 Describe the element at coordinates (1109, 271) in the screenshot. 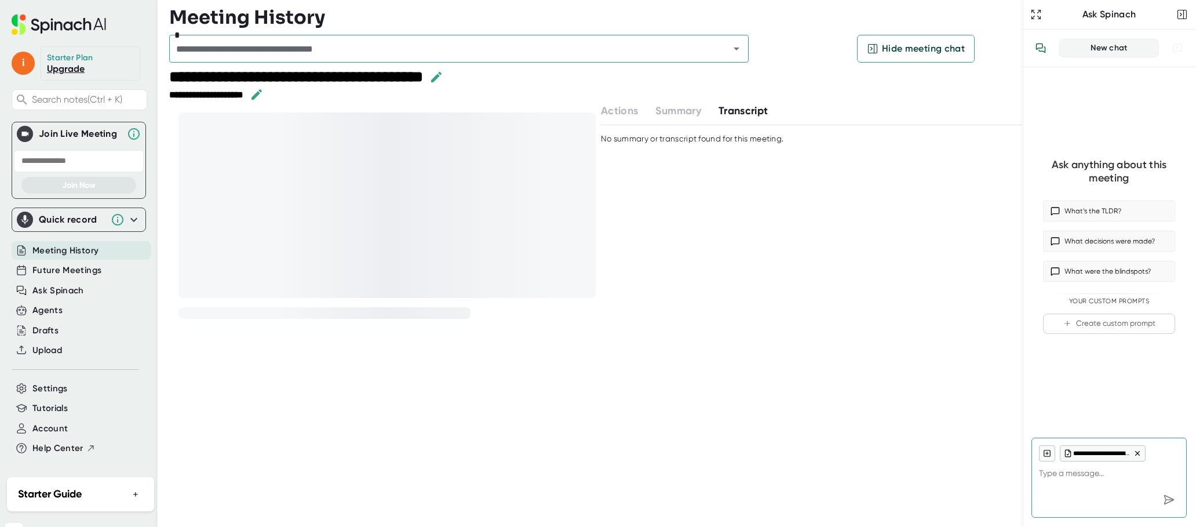

I see `button: What were the blindspots?` at that location.